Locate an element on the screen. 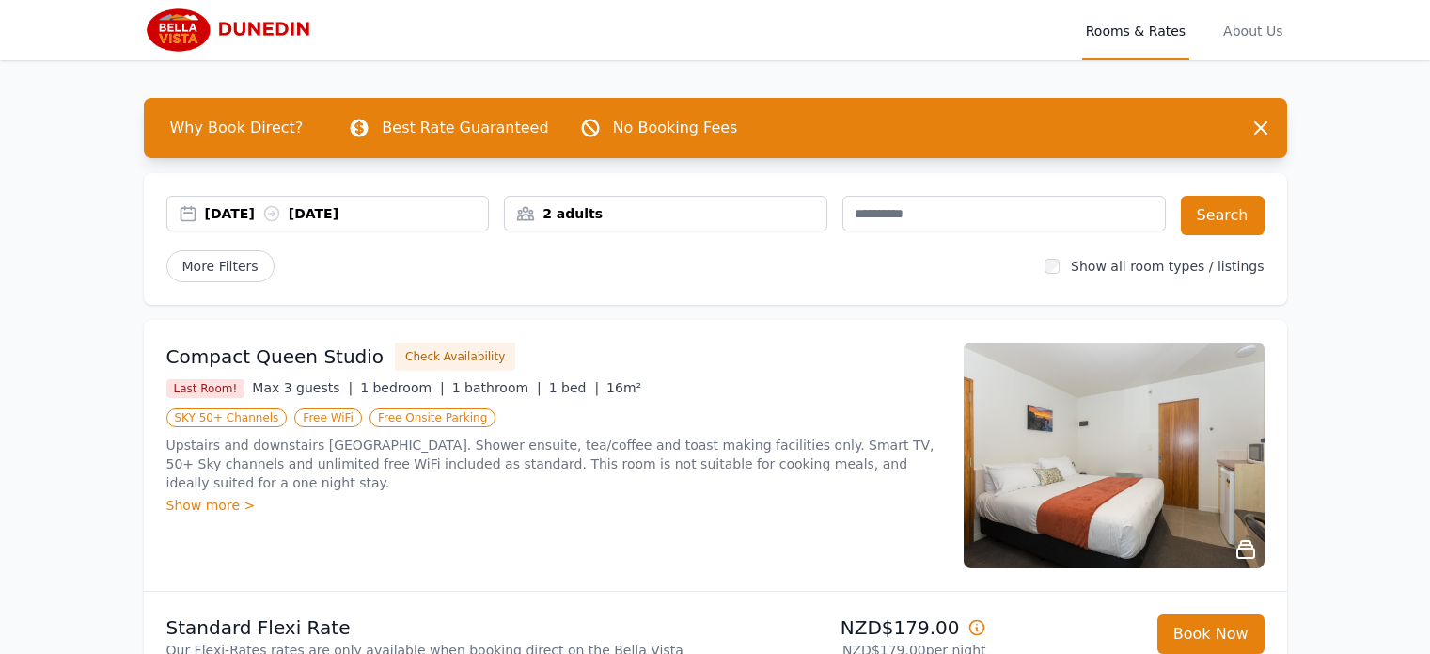  span: Free WiFi is located at coordinates (328, 418).